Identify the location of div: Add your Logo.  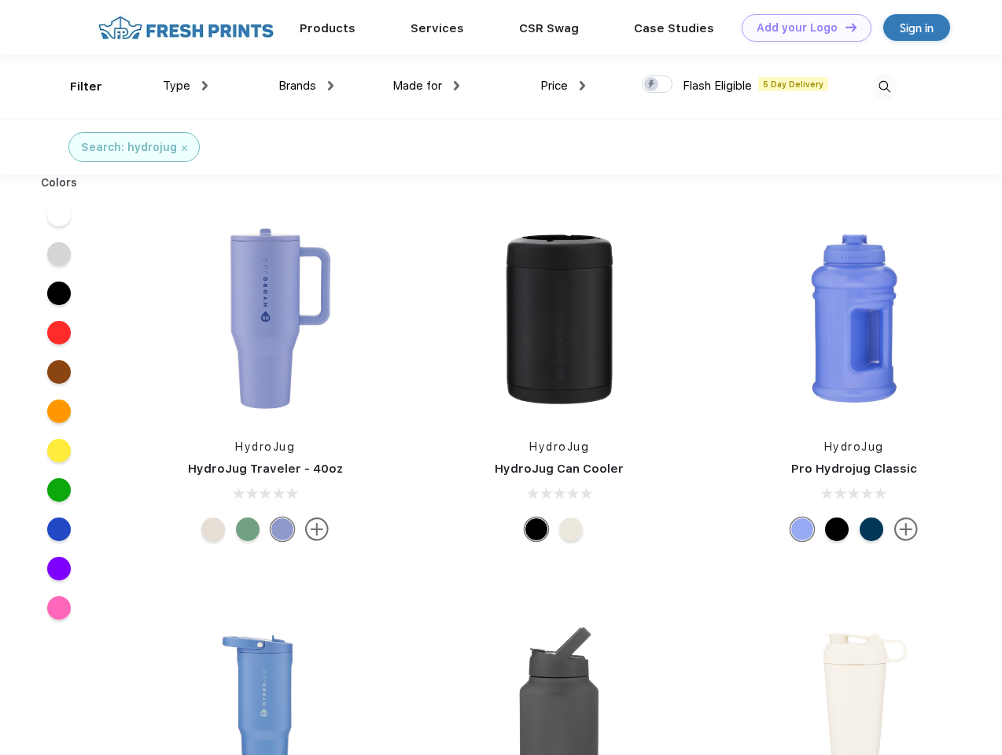
(797, 28).